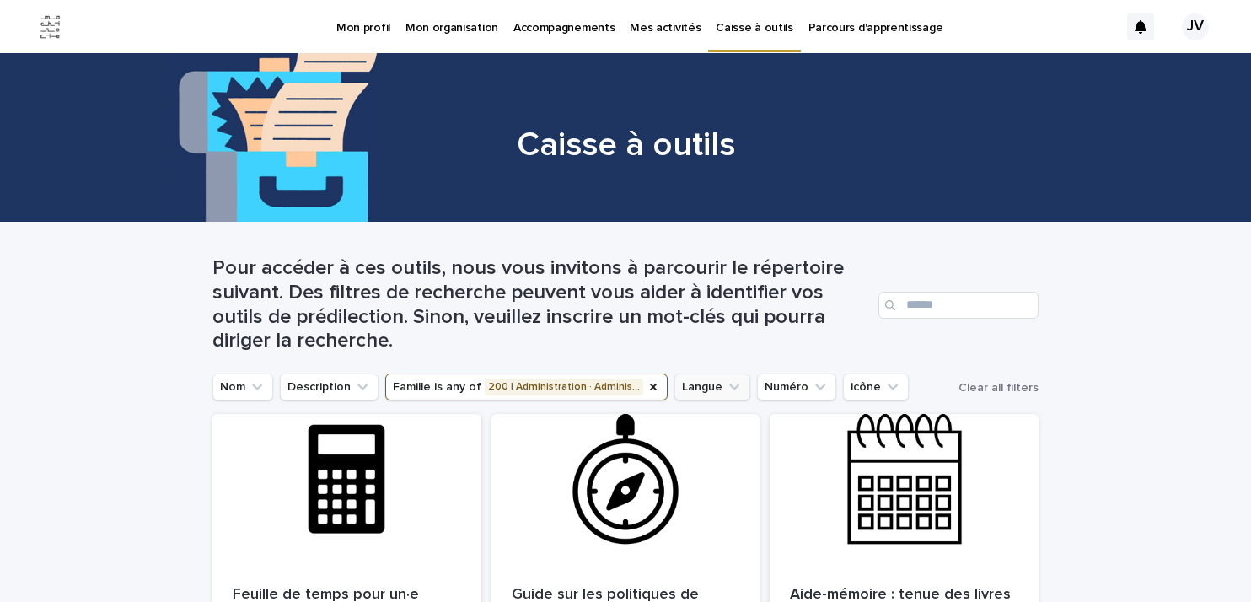 Image resolution: width=1251 pixels, height=602 pixels. What do you see at coordinates (542, 304) in the screenshot?
I see `h1: Pour accéder à ces outils, nous vous invitons à parcourir le répertoire suivant. Des filtres de r...` at bounding box center [542, 304].